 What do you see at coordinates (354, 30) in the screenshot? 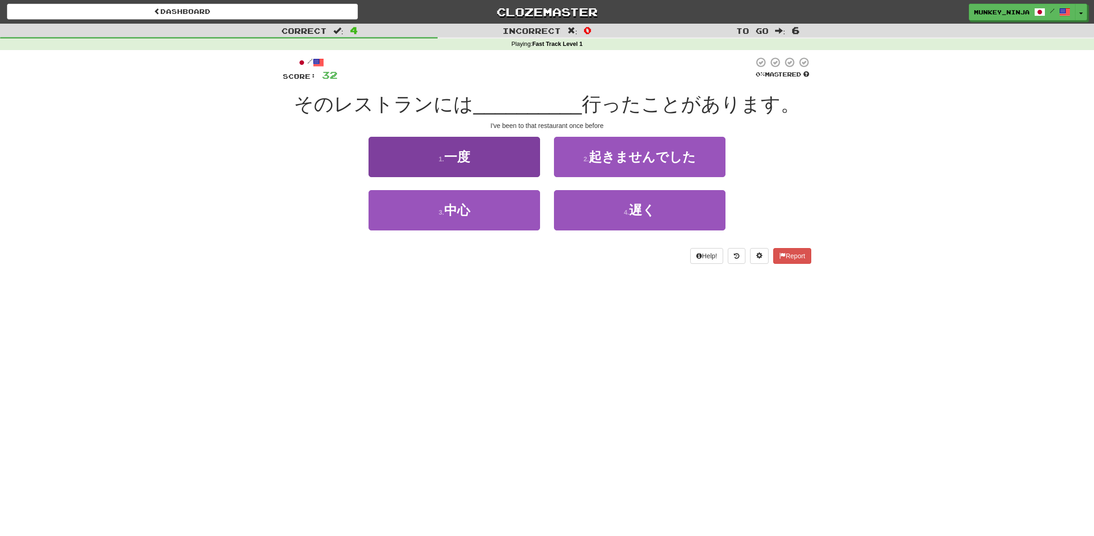
I see `span: 4` at bounding box center [354, 30].